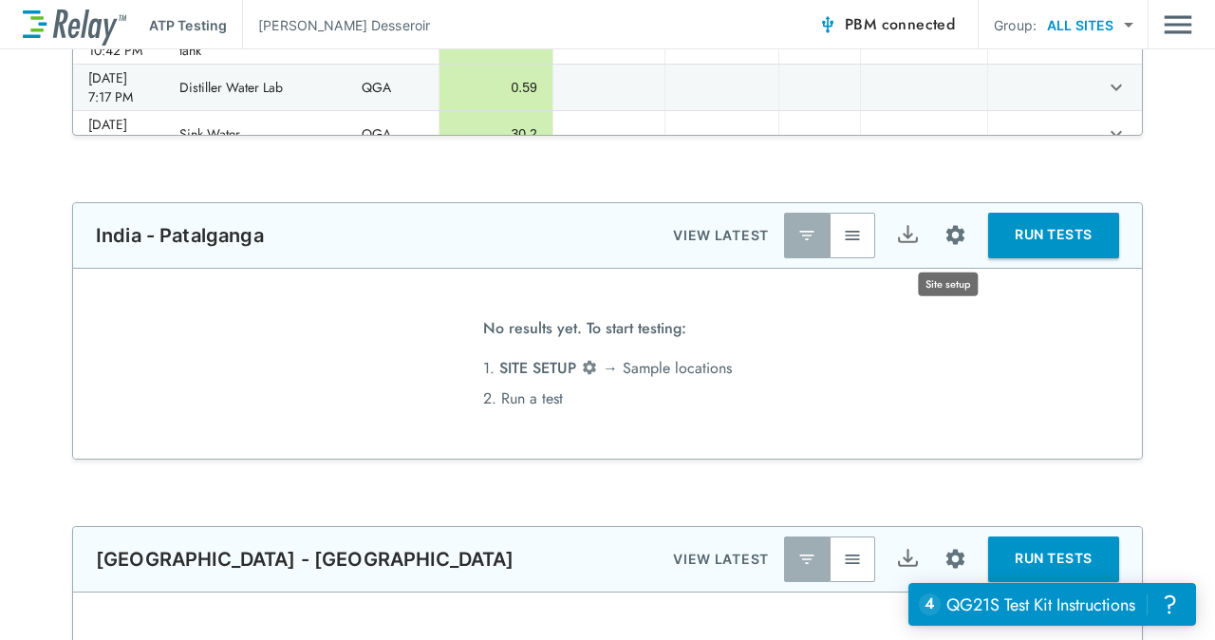 This screenshot has width=1215, height=640. Describe the element at coordinates (255, 87) in the screenshot. I see `td: Distiller Water Lab` at that location.